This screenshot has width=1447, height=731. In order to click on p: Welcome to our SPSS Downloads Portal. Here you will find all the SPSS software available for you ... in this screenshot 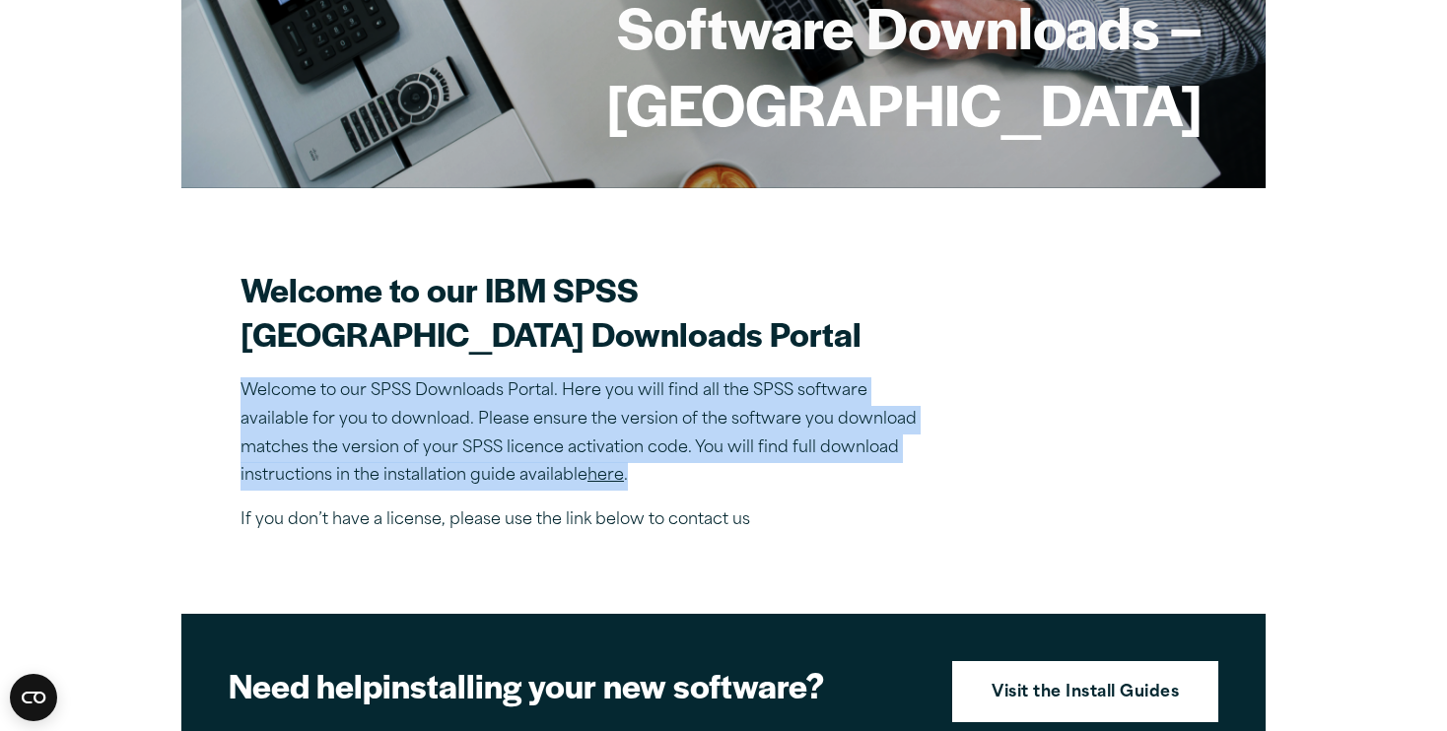, I will do `click(586, 434)`.